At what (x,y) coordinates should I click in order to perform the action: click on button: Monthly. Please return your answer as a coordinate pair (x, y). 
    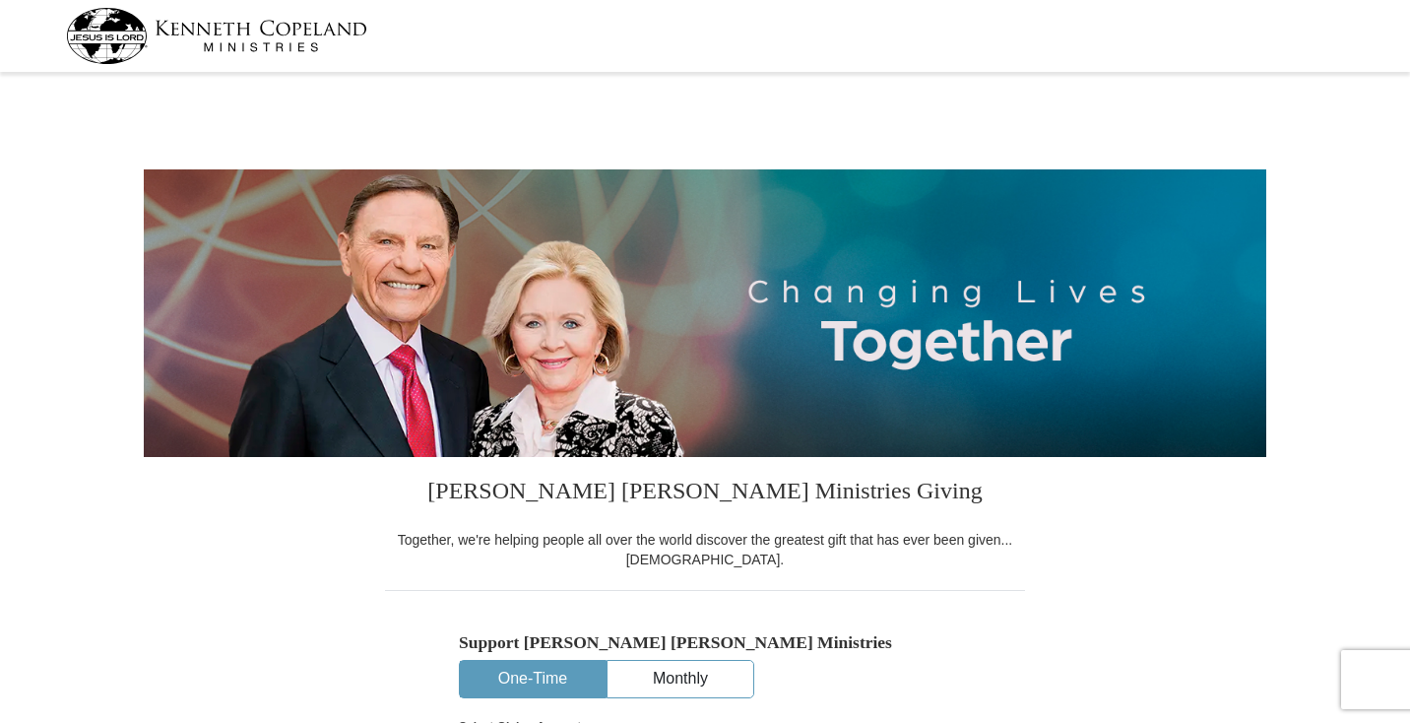
    Looking at the image, I should click on (680, 679).